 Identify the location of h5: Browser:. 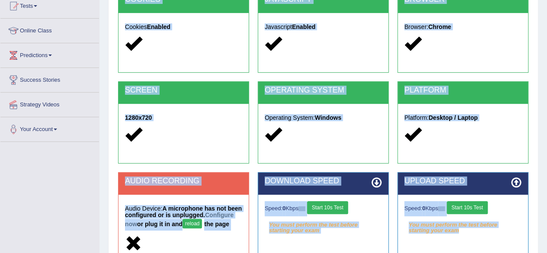
(463, 27).